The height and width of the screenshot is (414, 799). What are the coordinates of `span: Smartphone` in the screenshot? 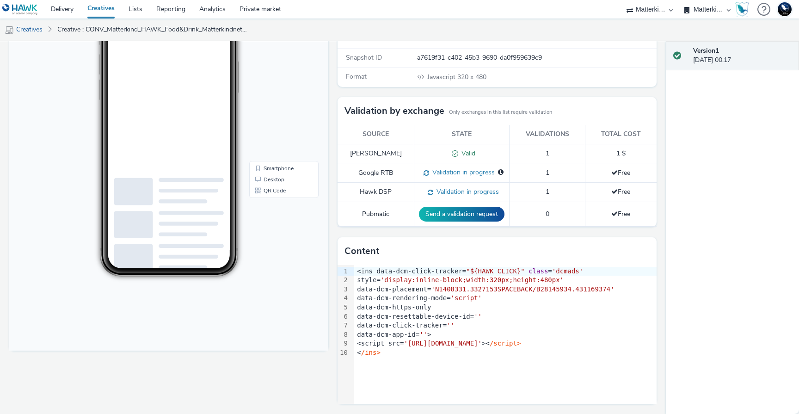 It's located at (269, 197).